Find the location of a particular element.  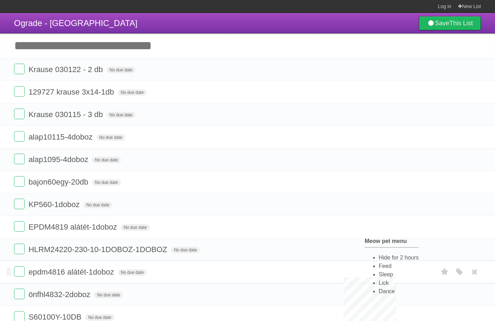

a: SaveThis List is located at coordinates (450, 23).